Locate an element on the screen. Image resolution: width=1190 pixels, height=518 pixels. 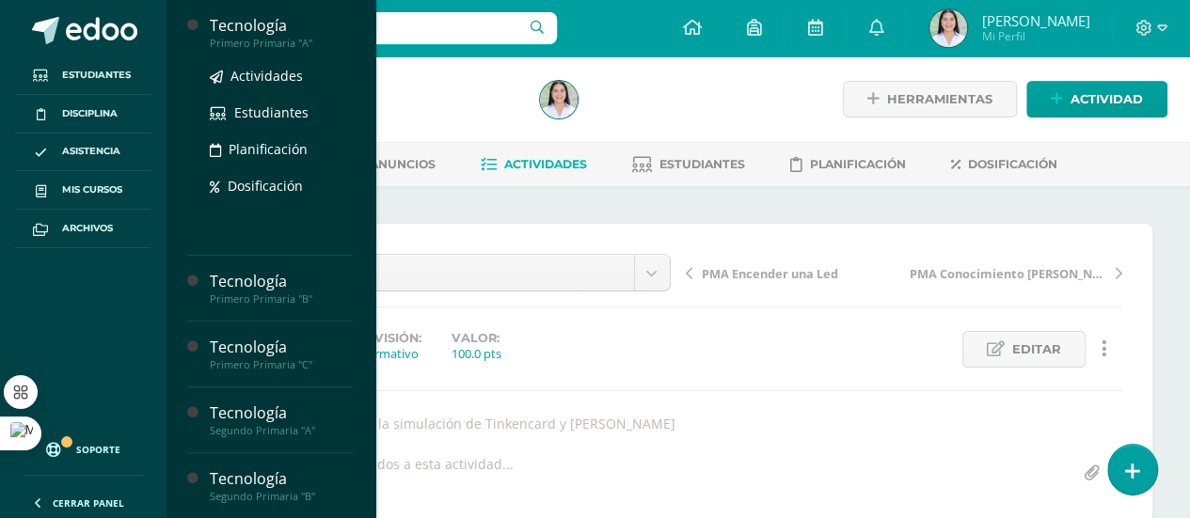
a: Mis cursos is located at coordinates (83, 190).